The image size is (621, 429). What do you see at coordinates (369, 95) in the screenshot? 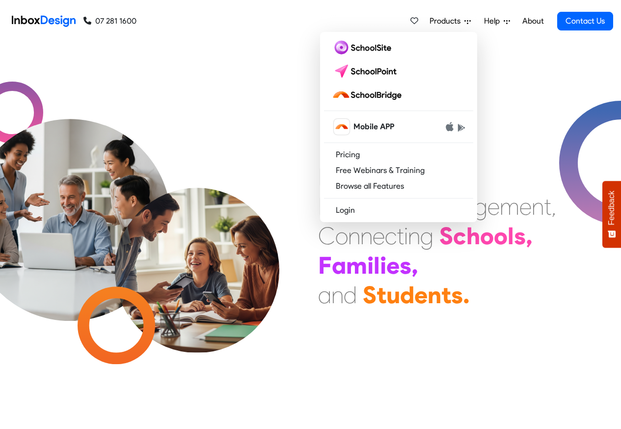
I see `img: schoolbridge logo` at bounding box center [369, 95].